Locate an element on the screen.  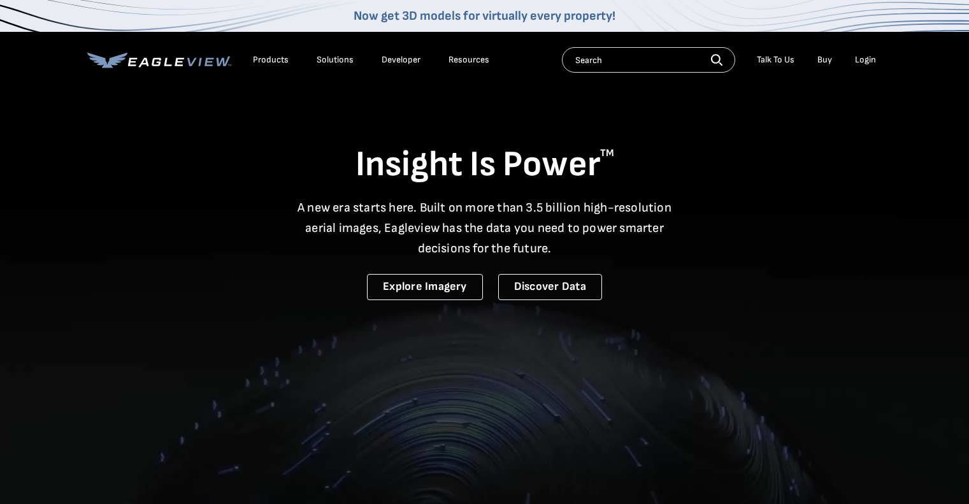
div: Products is located at coordinates (271, 60).